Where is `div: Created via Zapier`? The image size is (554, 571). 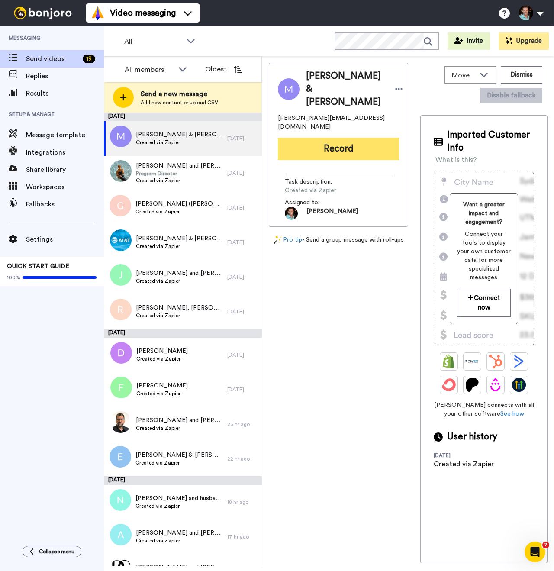
div: Created via Zapier is located at coordinates (463, 464).